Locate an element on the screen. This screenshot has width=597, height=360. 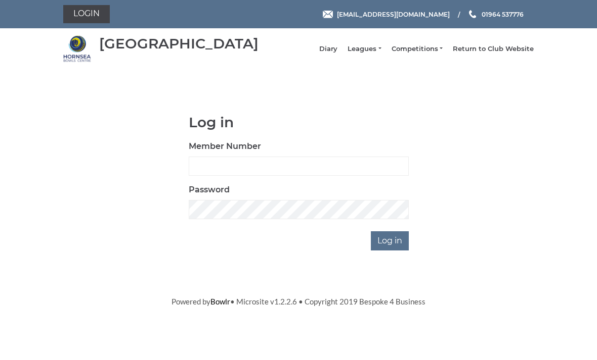
img: Phone us is located at coordinates (472, 14).